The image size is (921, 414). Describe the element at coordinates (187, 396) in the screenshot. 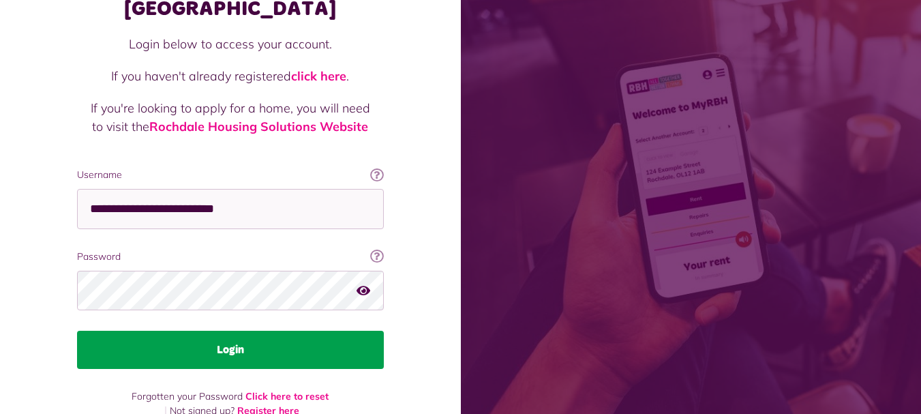

I see `span: Forgotten your Password` at that location.